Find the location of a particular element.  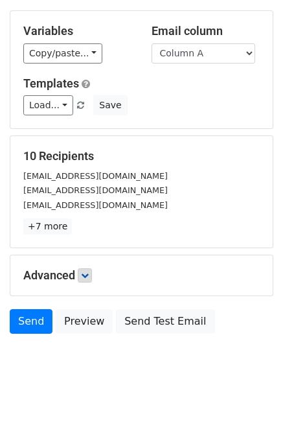

a: Send Test Email is located at coordinates (165, 321).